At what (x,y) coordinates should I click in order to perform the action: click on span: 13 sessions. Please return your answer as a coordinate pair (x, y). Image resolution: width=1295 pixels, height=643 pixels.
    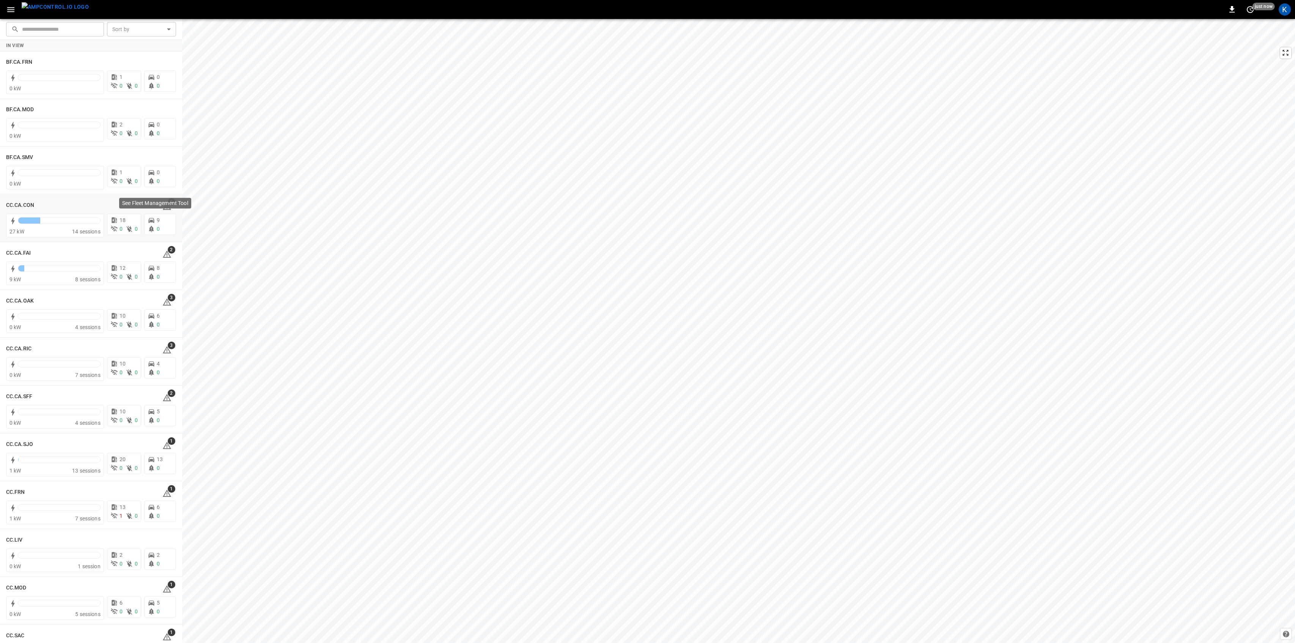
    Looking at the image, I should click on (86, 470).